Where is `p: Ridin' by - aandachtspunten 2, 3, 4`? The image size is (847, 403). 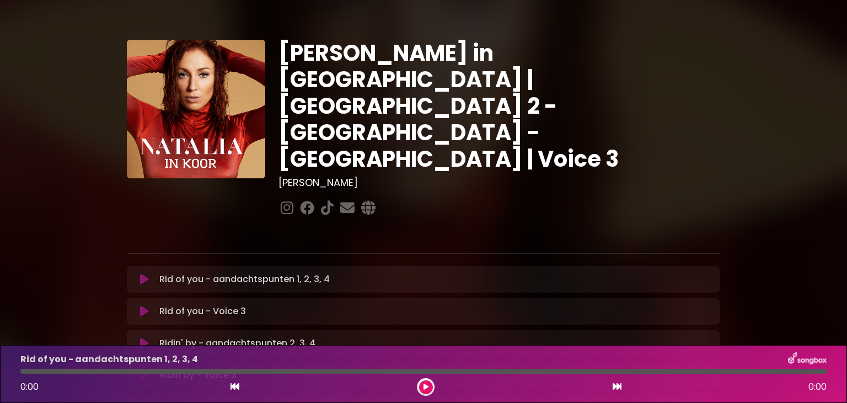 p: Ridin' by - aandachtspunten 2, 3, 4 is located at coordinates (237, 343).